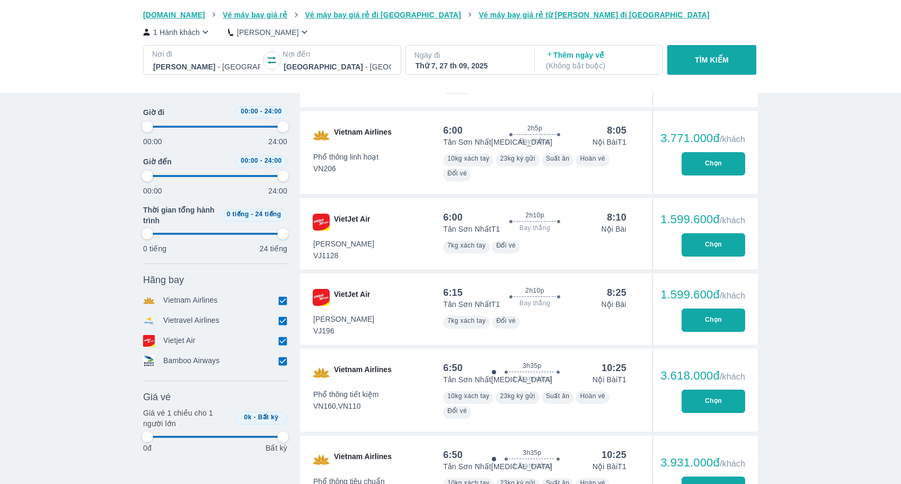 This screenshot has width=901, height=484. Describe the element at coordinates (346, 157) in the screenshot. I see `span: Phổ thông linh hoạt` at that location.